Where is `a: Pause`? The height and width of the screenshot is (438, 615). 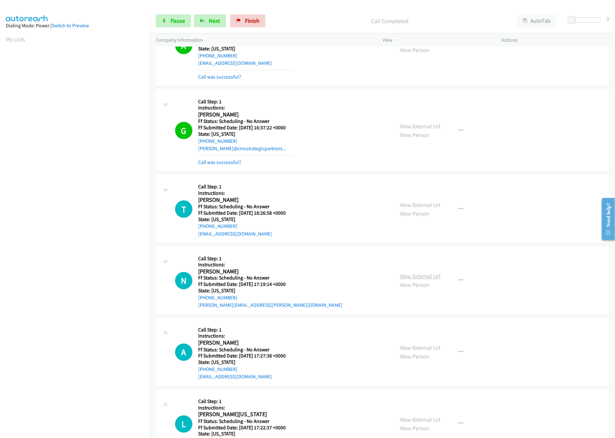 a: Pause is located at coordinates (173, 21).